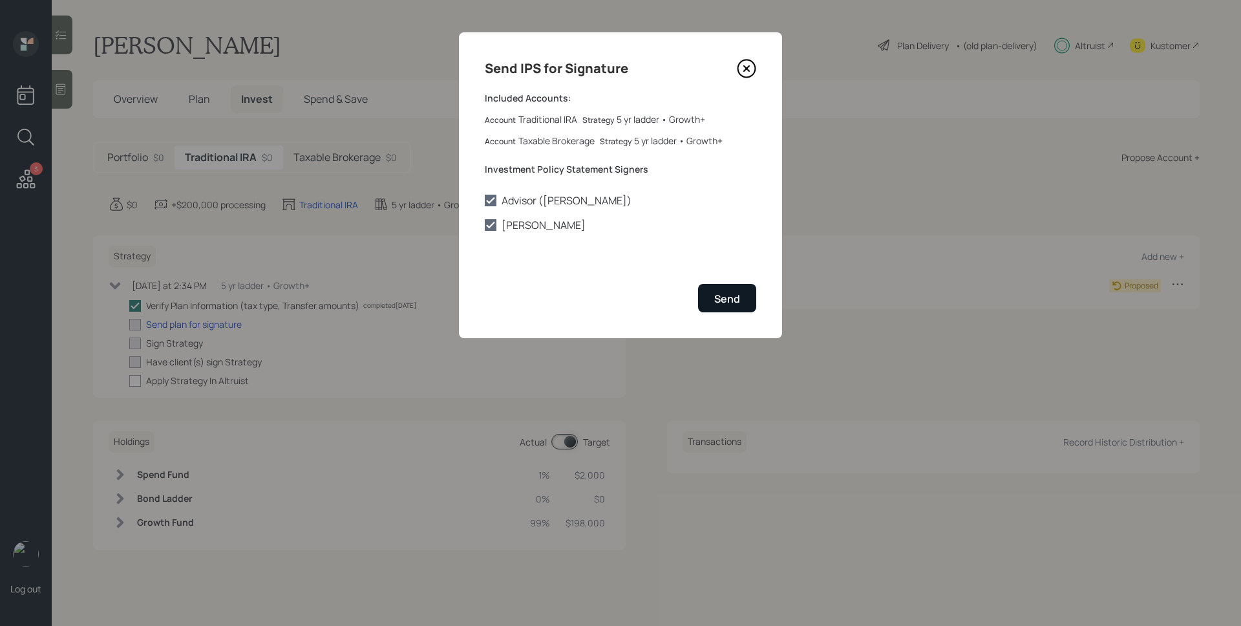  What do you see at coordinates (727, 299) in the screenshot?
I see `div: Send` at bounding box center [727, 299].